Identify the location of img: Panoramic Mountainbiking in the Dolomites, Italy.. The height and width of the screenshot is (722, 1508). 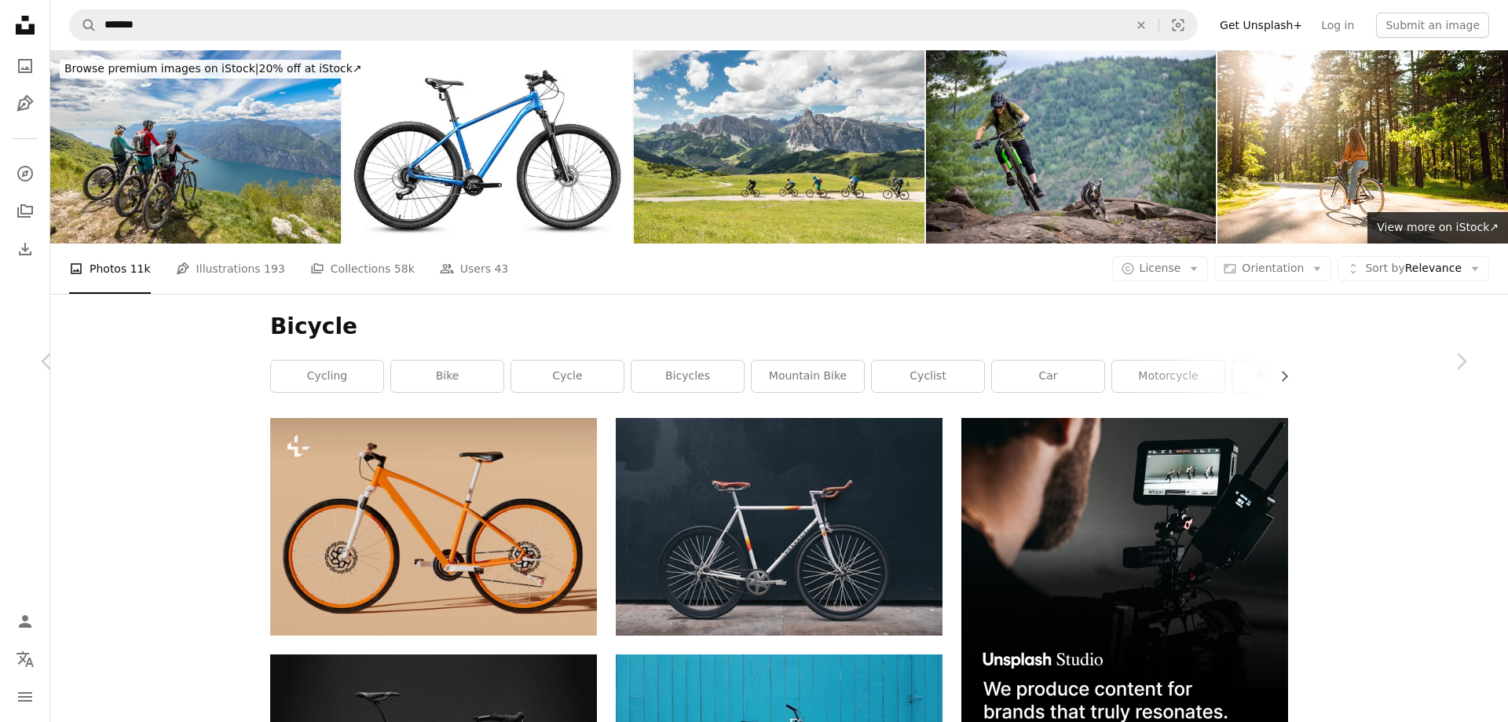
(779, 147).